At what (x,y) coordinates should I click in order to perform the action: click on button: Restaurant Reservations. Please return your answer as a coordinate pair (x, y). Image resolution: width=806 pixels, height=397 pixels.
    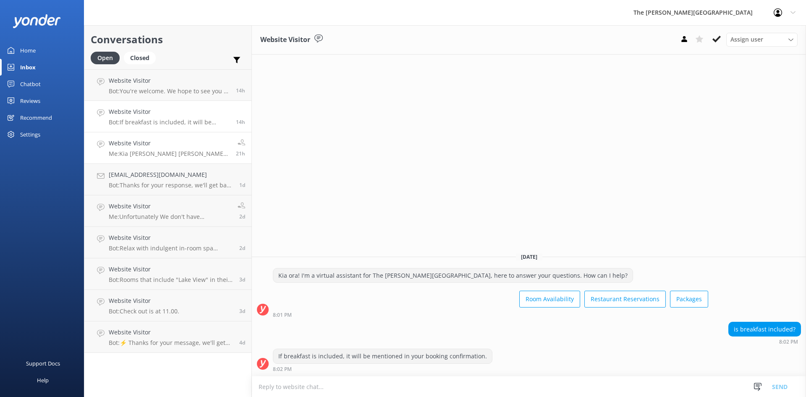
    Looking at the image, I should click on (625, 299).